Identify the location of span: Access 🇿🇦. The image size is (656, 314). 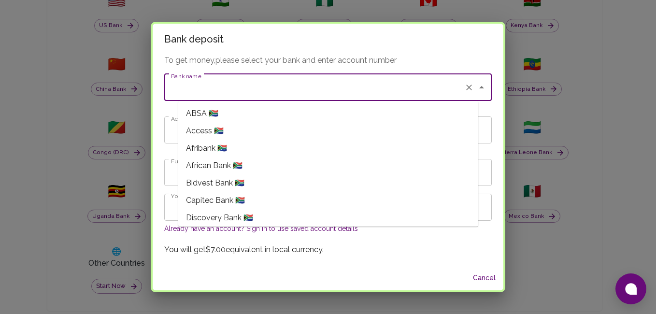
(205, 131).